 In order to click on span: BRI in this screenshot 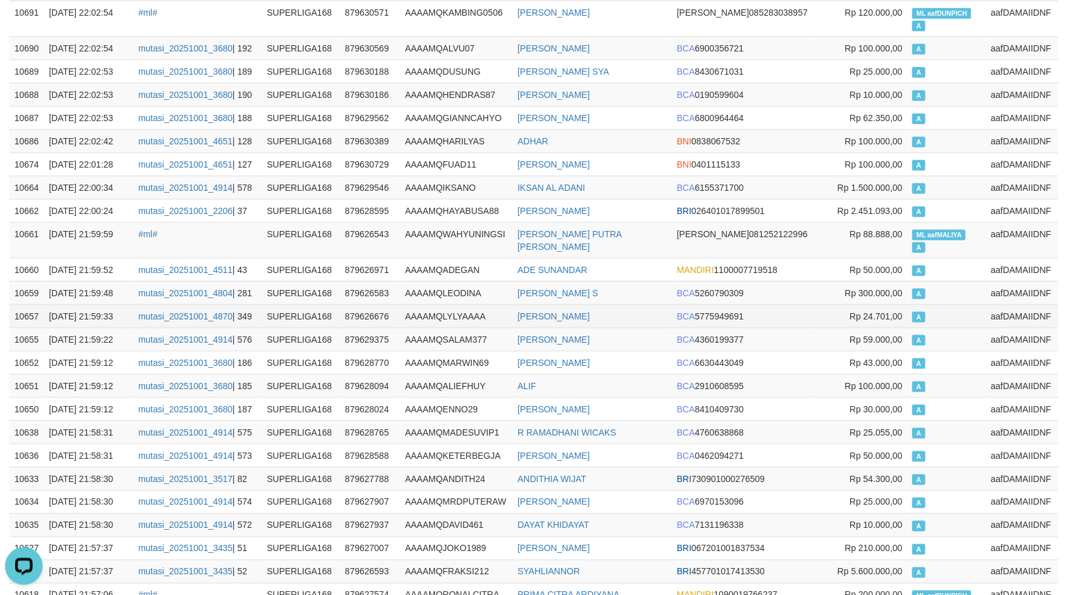, I will do `click(684, 479)`.